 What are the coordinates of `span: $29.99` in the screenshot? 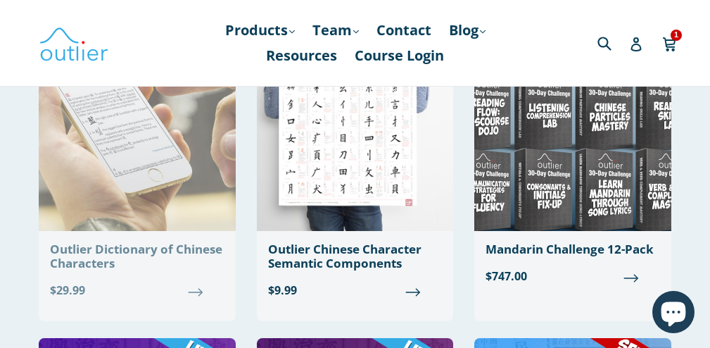 It's located at (137, 290).